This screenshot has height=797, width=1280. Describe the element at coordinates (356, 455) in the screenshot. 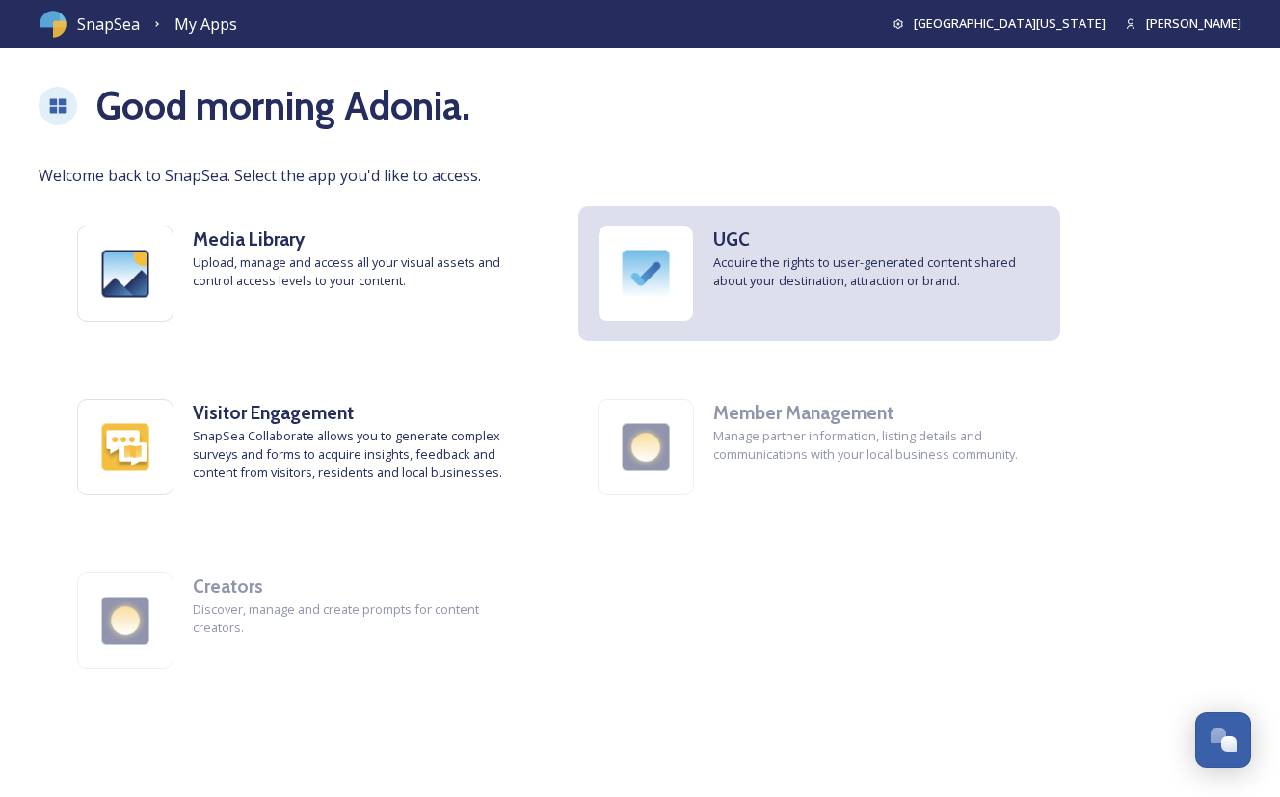

I see `span: SnapSea Collaborate allows you to generate complex surveys and forms to acquire insights, feedbac...` at that location.